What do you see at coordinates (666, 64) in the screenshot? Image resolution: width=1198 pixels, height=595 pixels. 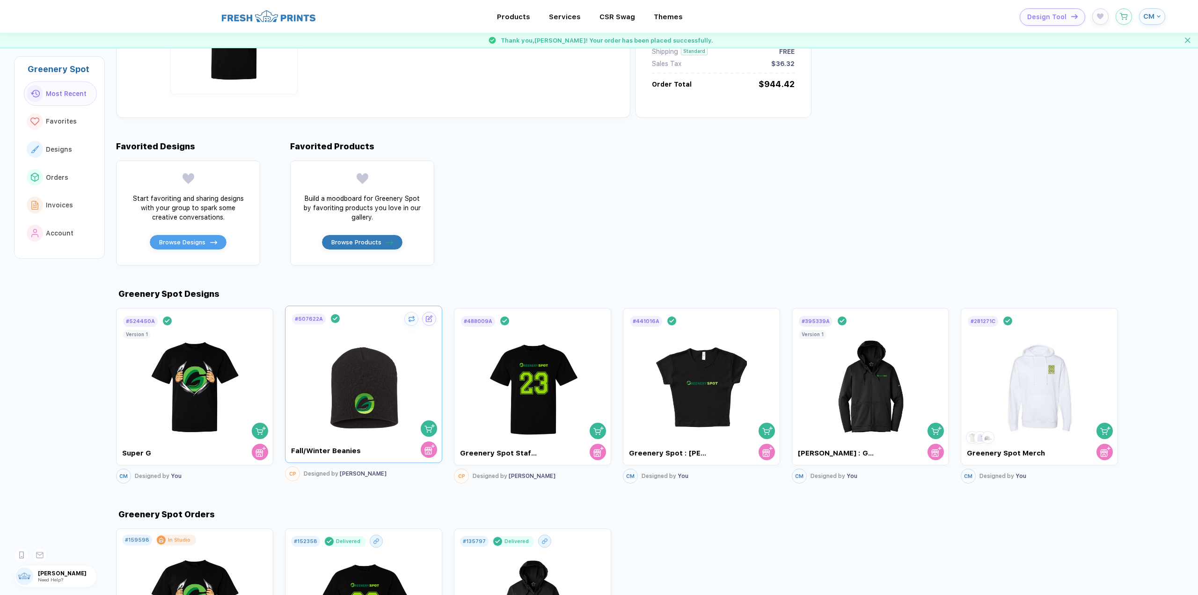 I see `div: Sales Tax` at bounding box center [666, 64].